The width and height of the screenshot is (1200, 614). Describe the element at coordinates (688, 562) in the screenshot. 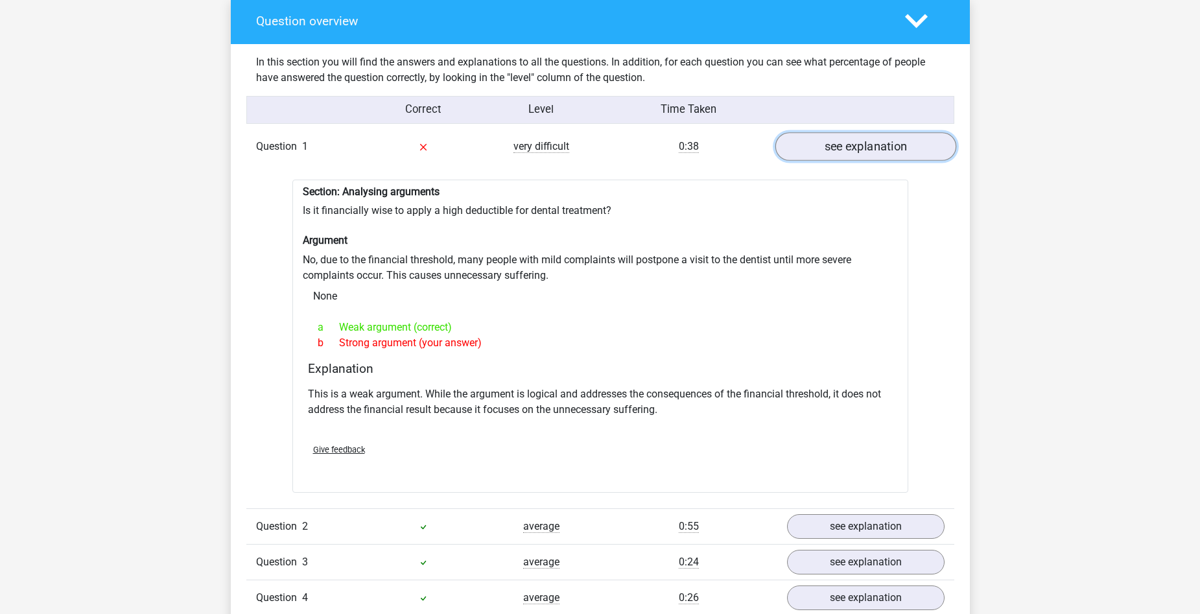

I see `span: 0:24` at that location.